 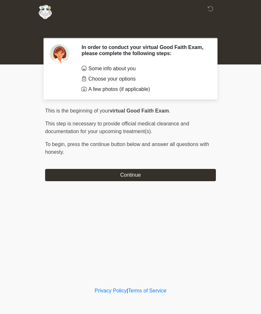 What do you see at coordinates (127, 148) in the screenshot?
I see `span: press the continue button below and answer all questions with honesty.` at bounding box center [127, 148].